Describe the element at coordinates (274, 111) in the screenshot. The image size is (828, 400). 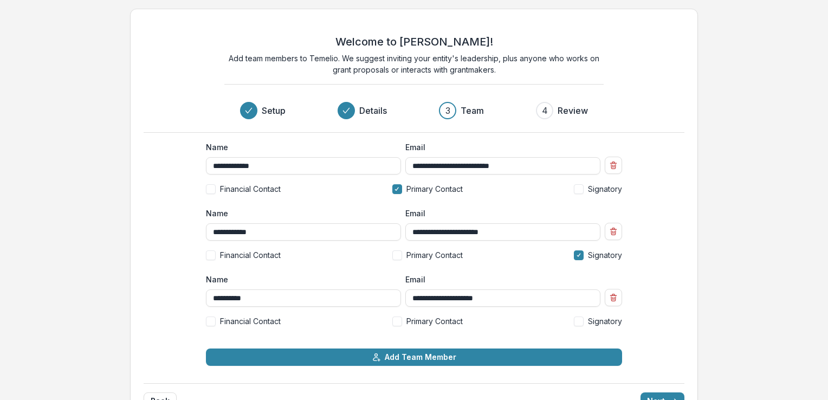
I see `h3: Setup` at that location.